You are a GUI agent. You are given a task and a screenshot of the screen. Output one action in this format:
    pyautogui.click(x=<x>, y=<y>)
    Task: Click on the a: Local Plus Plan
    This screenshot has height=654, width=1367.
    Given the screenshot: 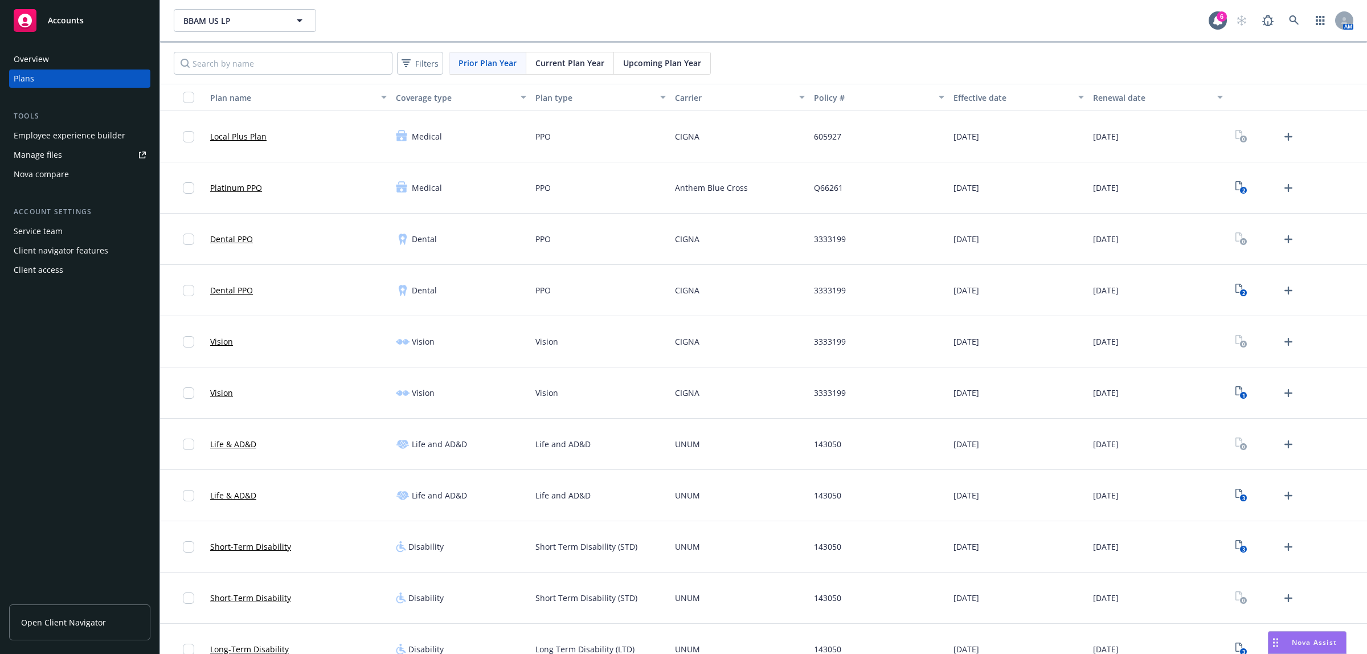 What is the action you would take?
    pyautogui.click(x=238, y=136)
    